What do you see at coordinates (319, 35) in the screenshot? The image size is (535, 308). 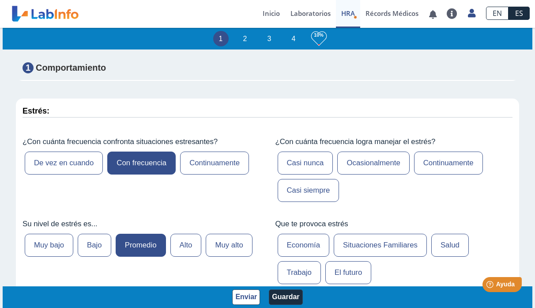 I see `h3: 10%` at bounding box center [319, 35].